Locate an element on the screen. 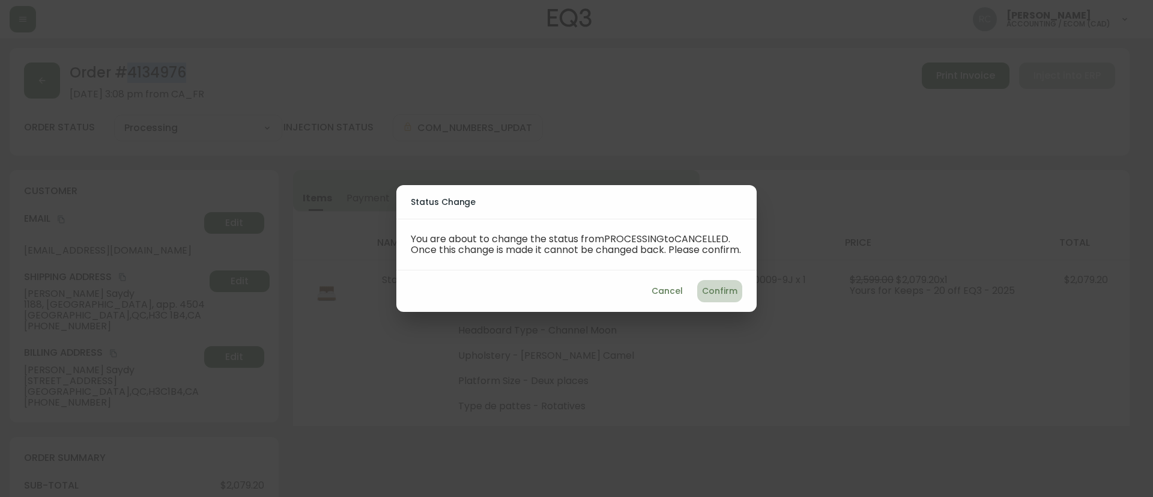 This screenshot has height=497, width=1153. p: You are about to change the status from PROCESSING to CANCELLED . Once this change is made it can... is located at coordinates (577, 245).